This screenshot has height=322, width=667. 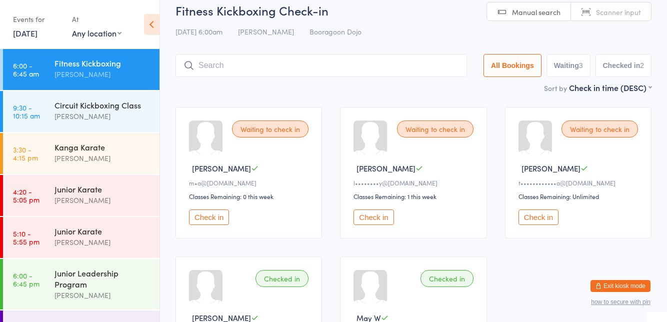 What do you see at coordinates (250, 196) in the screenshot?
I see `div: Classes Remaining: 0 this week` at bounding box center [250, 196].